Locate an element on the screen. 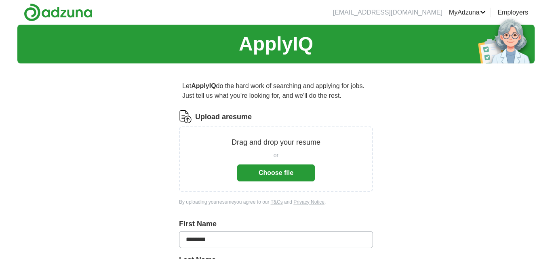 The height and width of the screenshot is (259, 552). label: Upload a resume is located at coordinates (223, 117).